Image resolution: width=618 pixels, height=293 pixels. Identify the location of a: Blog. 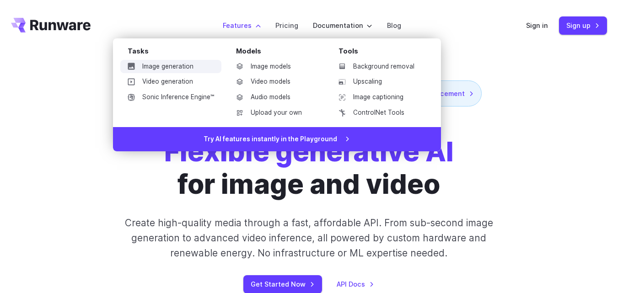
(394, 25).